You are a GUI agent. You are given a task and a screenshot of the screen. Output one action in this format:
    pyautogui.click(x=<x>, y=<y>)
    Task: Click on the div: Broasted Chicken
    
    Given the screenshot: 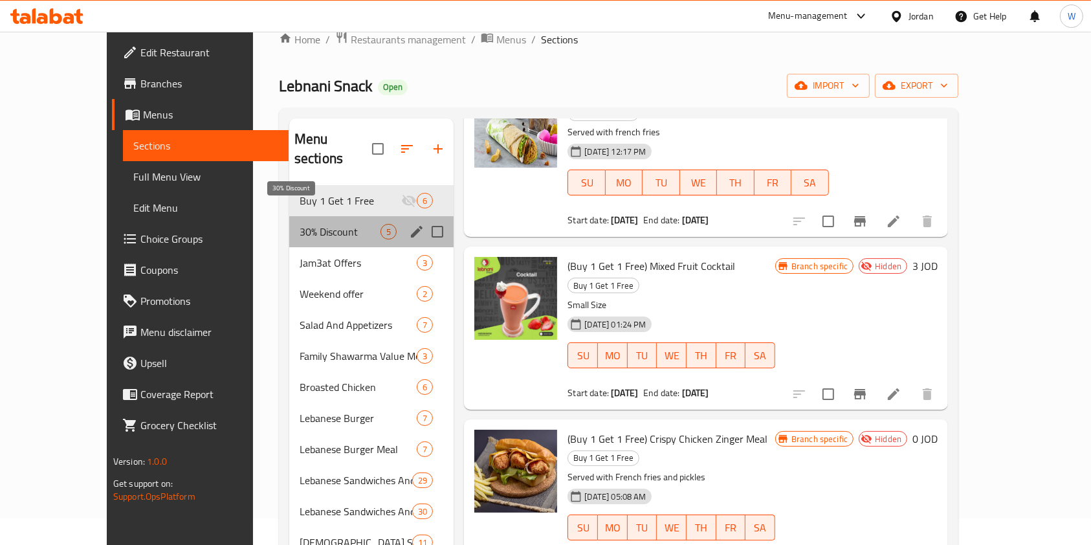 What is the action you would take?
    pyautogui.click(x=358, y=387)
    